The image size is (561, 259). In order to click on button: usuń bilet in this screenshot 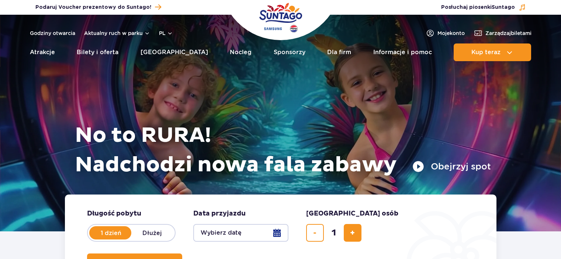, I will do `click(315, 233)`.